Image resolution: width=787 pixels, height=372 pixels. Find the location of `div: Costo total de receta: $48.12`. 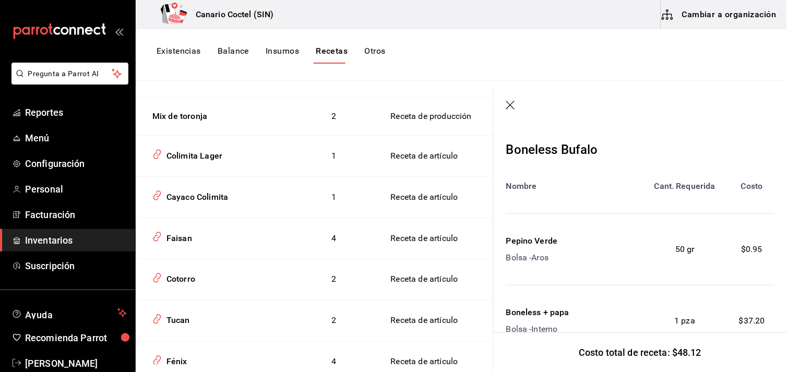

div: Costo total de receta: $48.12 is located at coordinates (640, 352).